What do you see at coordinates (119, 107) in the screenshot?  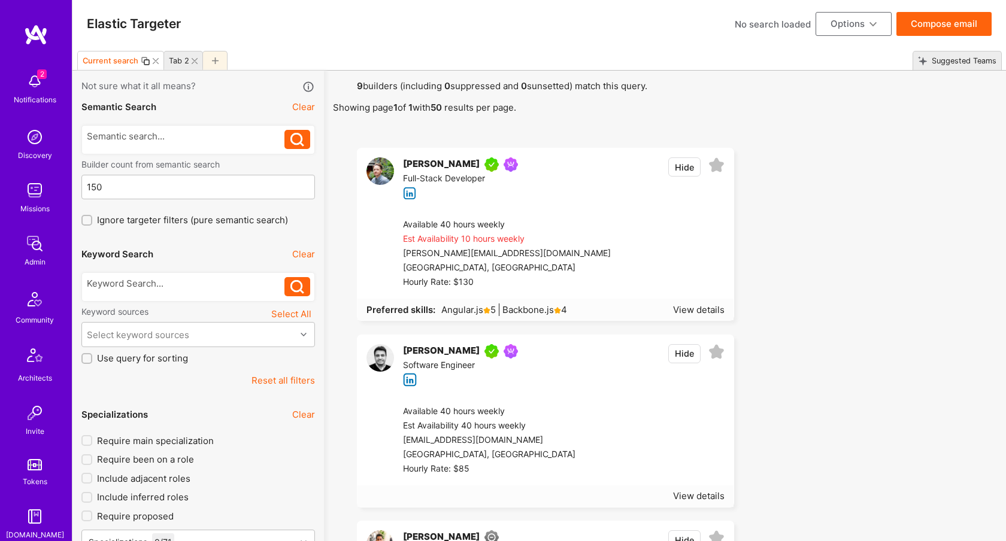 I see `div: Semantic Search` at bounding box center [119, 107].